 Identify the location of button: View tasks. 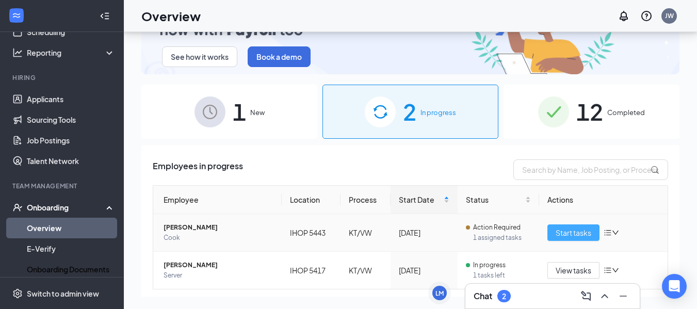
(573, 270).